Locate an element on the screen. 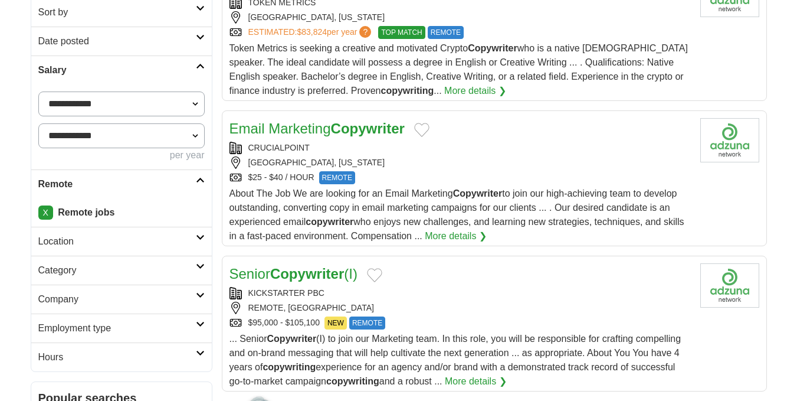 Image resolution: width=797 pixels, height=401 pixels. span: NEW is located at coordinates (336, 323).